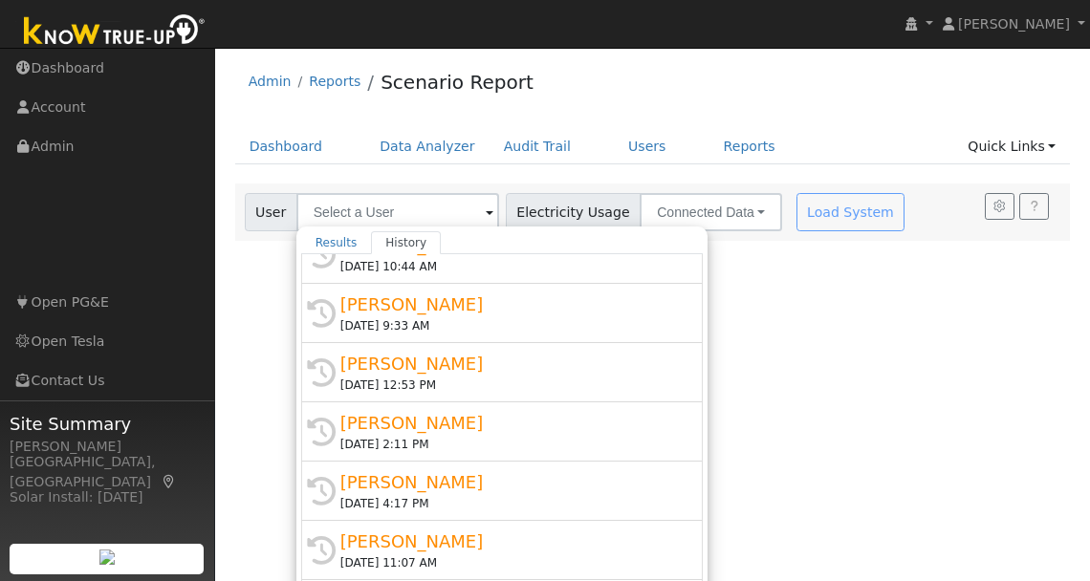  I want to click on a: Help Link, so click(1034, 207).